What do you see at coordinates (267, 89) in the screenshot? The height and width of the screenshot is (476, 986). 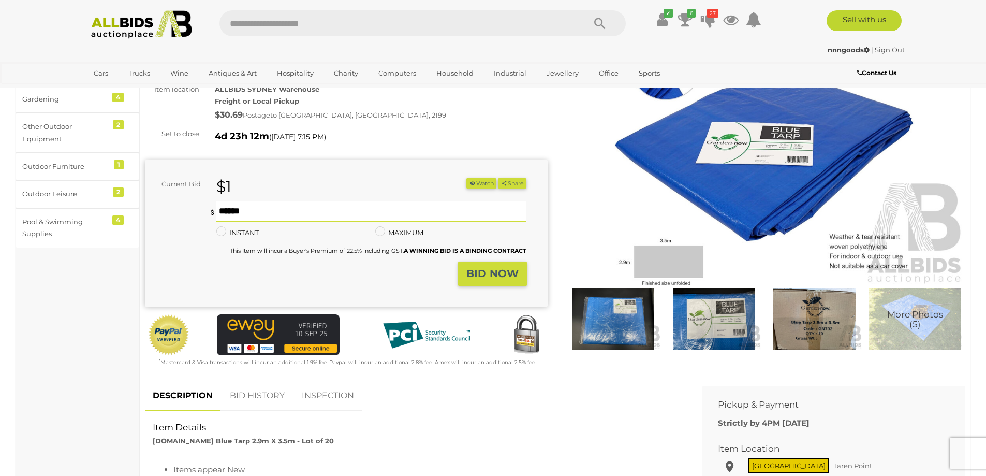 I see `strong: ALLBIDS SYDNEY Warehouse` at bounding box center [267, 89].